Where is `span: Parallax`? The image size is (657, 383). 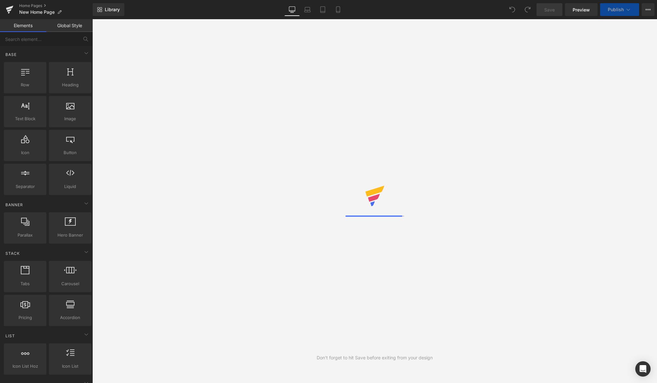
span: Parallax is located at coordinates (25, 235).